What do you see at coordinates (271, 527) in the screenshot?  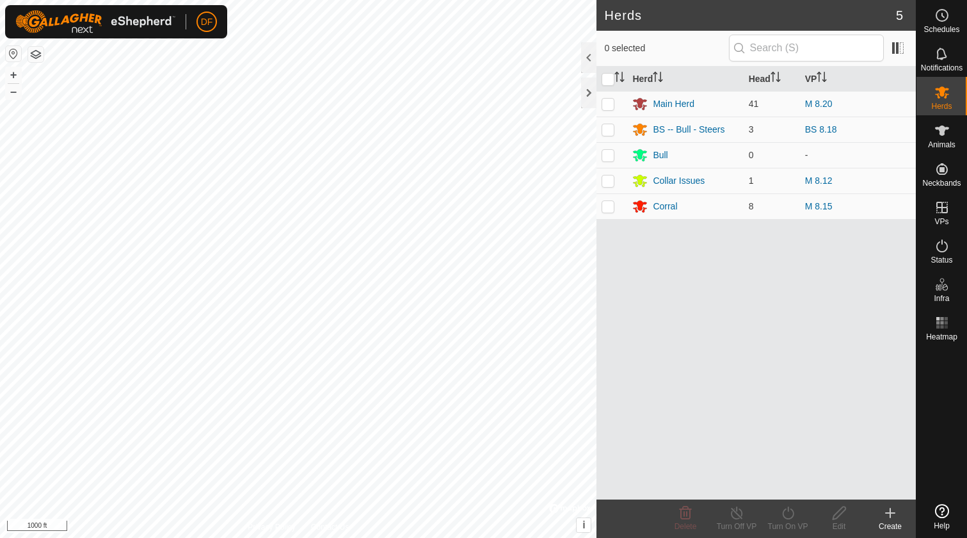 I see `a: Privacy Policy` at bounding box center [271, 527].